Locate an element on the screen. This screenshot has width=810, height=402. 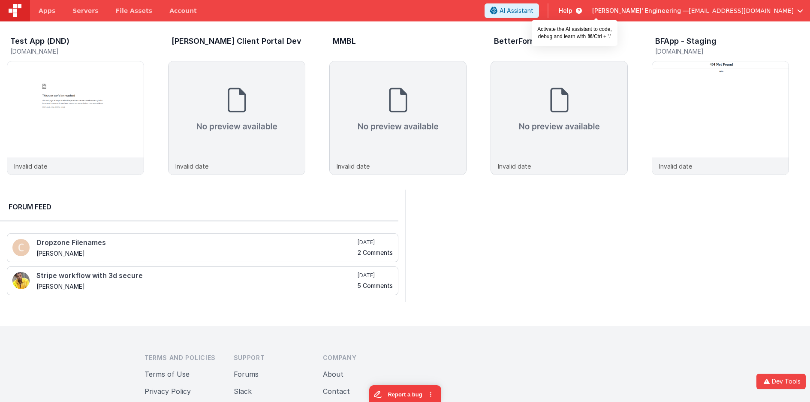
h5: 2 Comments is located at coordinates (375, 252).